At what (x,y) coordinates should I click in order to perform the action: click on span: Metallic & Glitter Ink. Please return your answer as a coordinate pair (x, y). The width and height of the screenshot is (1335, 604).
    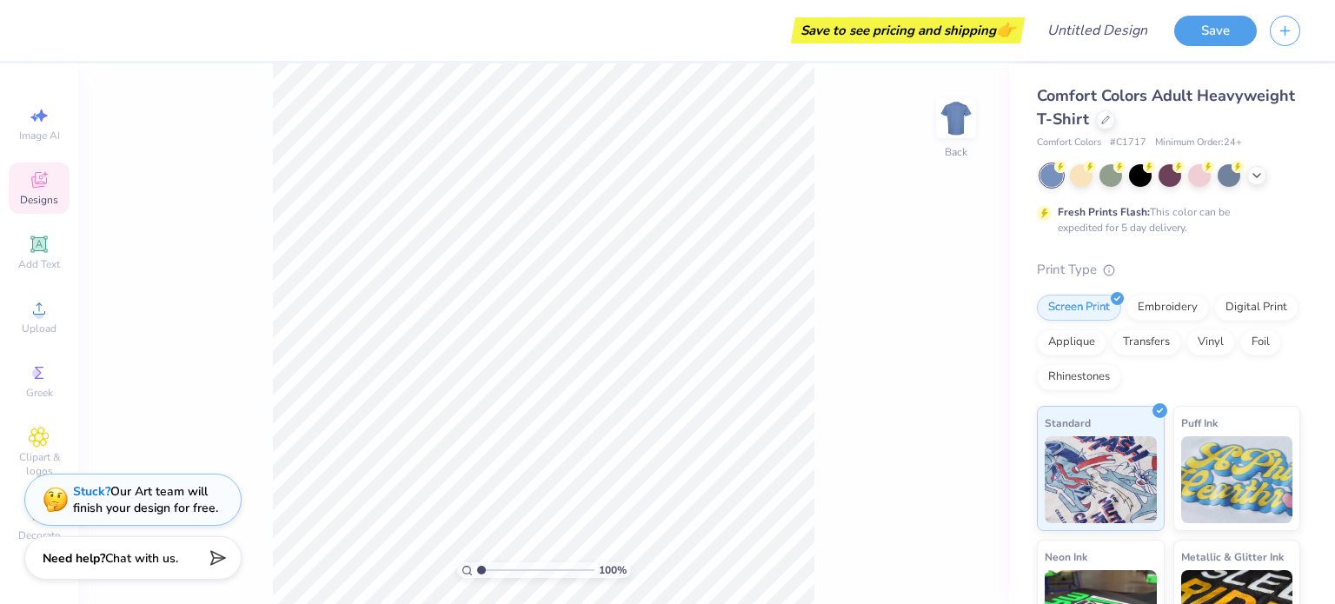
    Looking at the image, I should click on (1233, 556).